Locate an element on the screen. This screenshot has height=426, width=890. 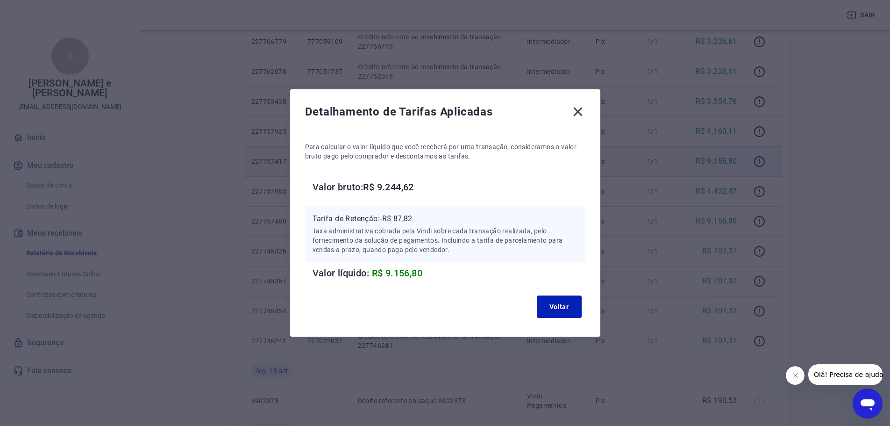
button: Voltar is located at coordinates (559, 307).